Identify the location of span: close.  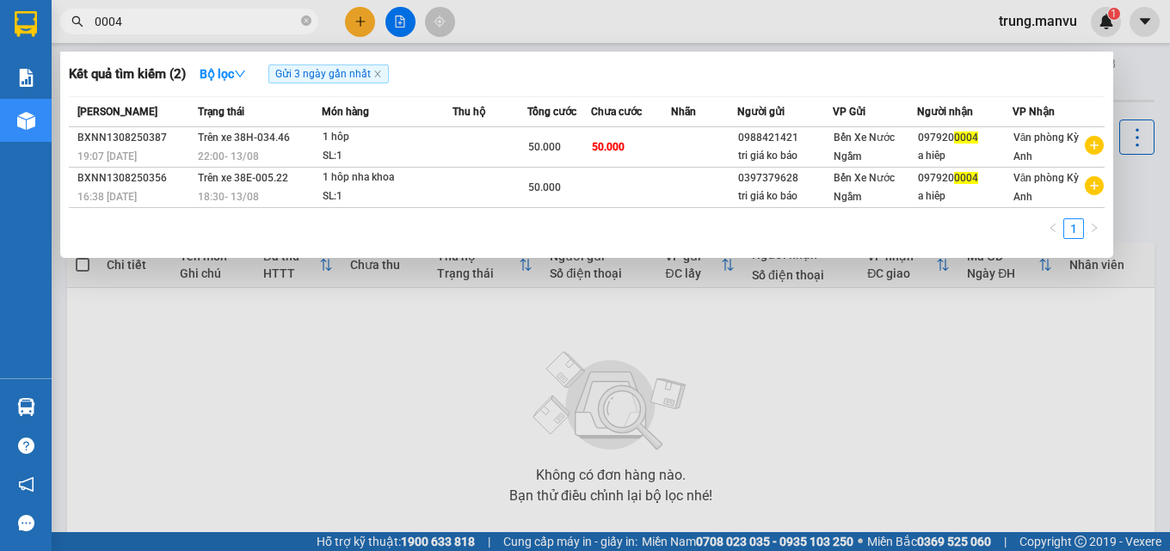
(378, 74).